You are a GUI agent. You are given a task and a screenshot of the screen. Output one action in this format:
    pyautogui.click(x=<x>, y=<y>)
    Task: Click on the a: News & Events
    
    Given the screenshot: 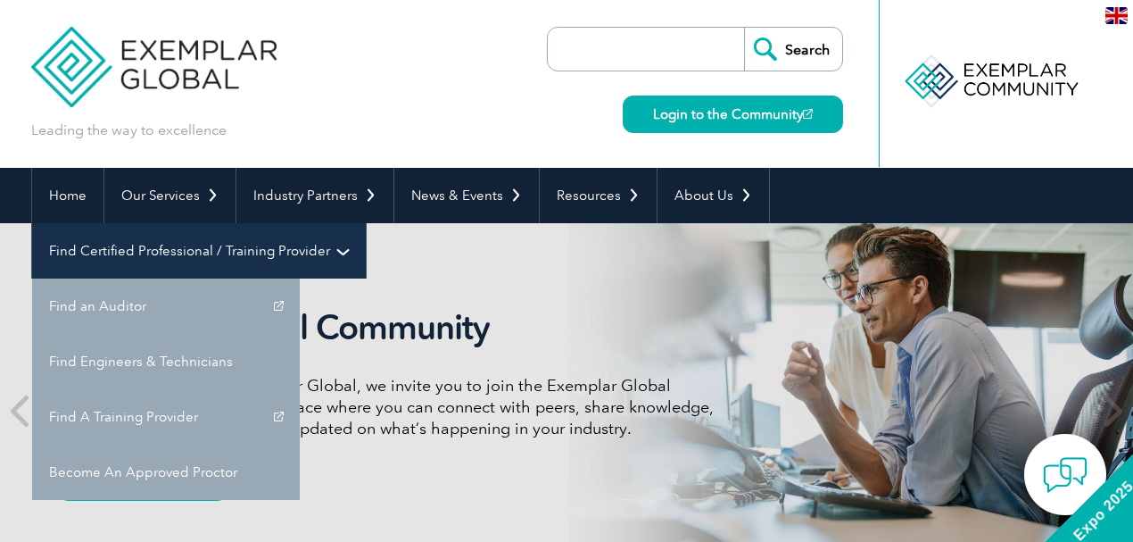 What is the action you would take?
    pyautogui.click(x=467, y=195)
    